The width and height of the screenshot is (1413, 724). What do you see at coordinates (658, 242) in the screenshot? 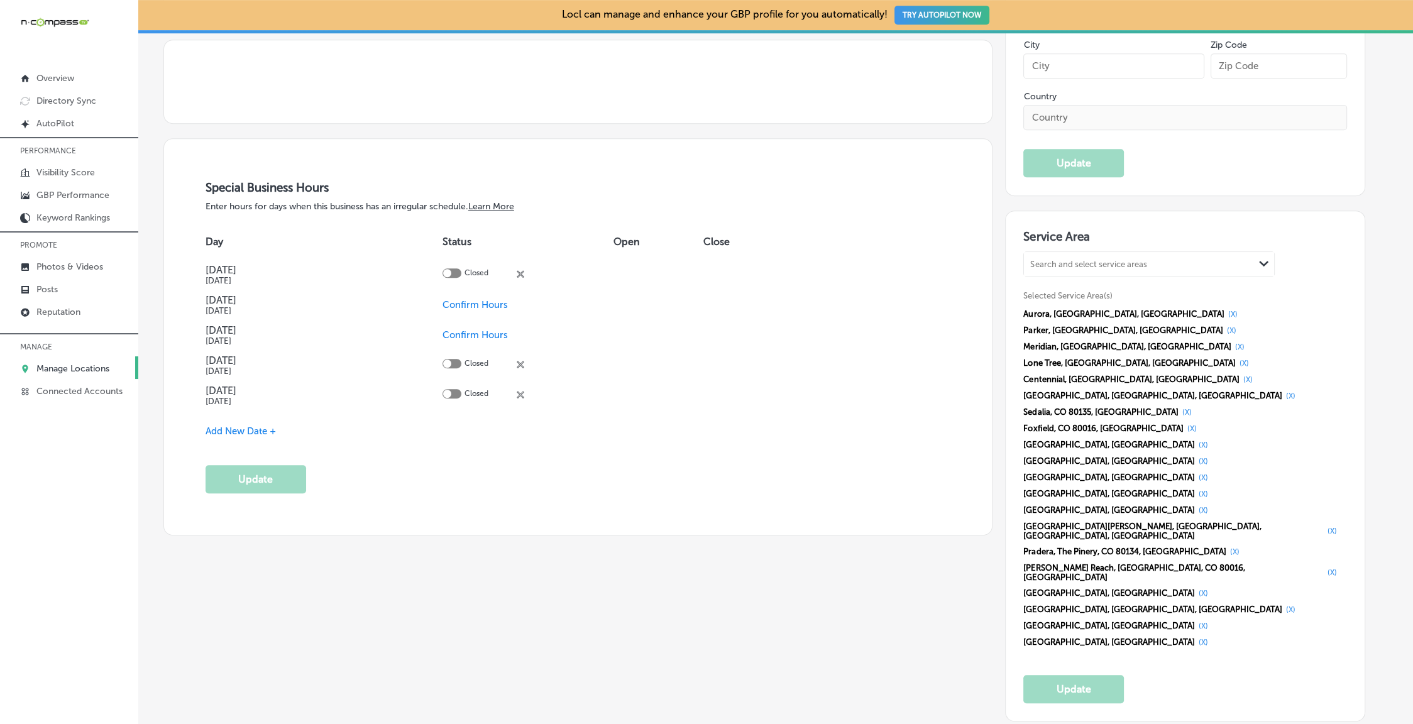
I see `th: Open` at bounding box center [658, 242].